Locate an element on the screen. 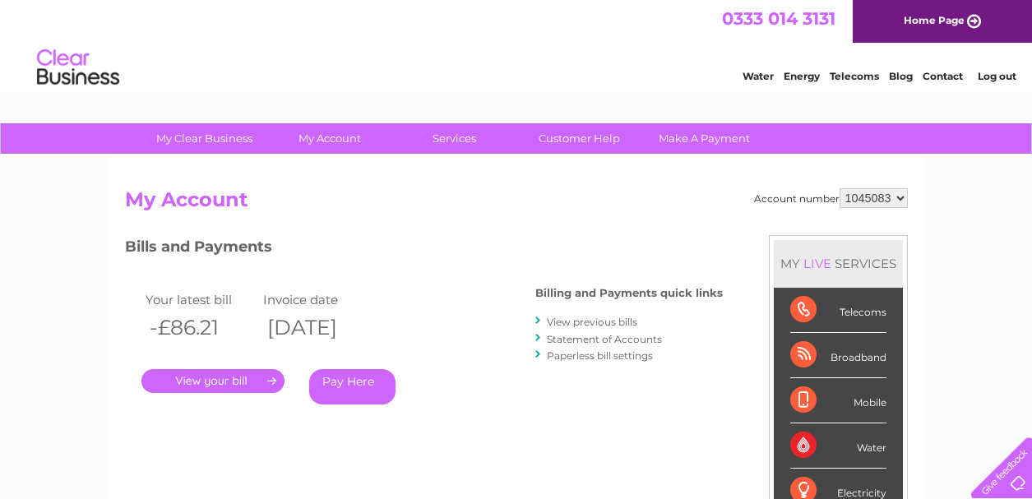  span: 0333 014 3131 is located at coordinates (778, 18).